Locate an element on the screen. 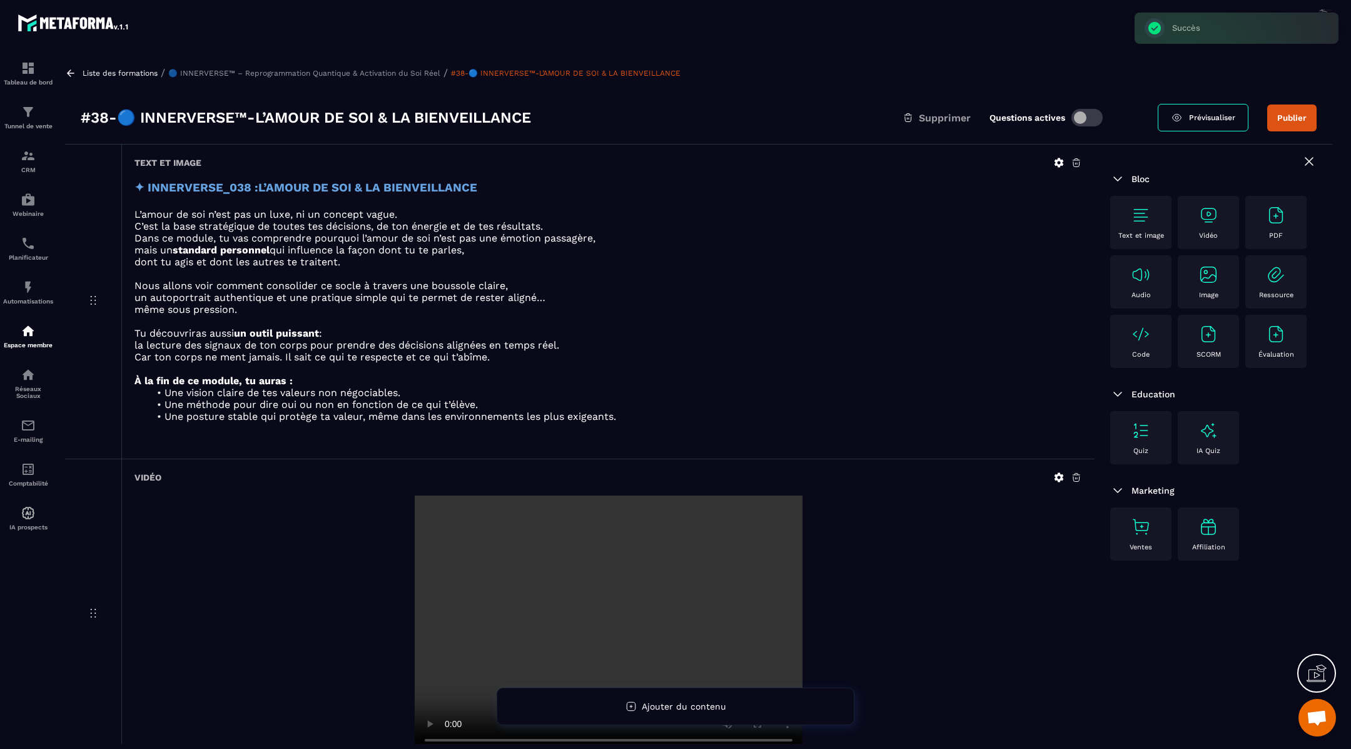 The image size is (1351, 749). img: social-network is located at coordinates (28, 375).